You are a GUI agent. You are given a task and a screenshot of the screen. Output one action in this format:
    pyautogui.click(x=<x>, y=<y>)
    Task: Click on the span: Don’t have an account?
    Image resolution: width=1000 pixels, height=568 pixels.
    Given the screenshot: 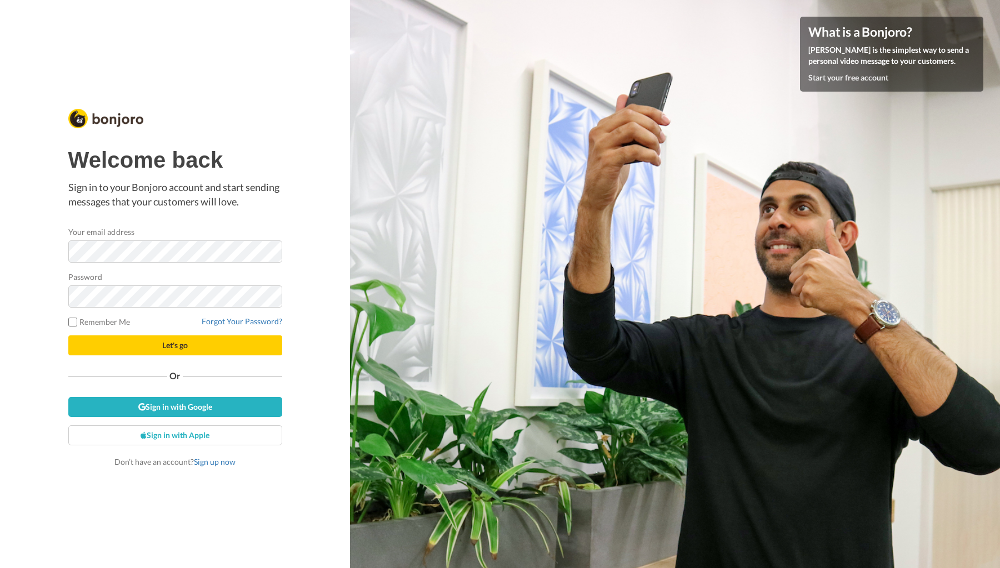 What is the action you would take?
    pyautogui.click(x=175, y=462)
    